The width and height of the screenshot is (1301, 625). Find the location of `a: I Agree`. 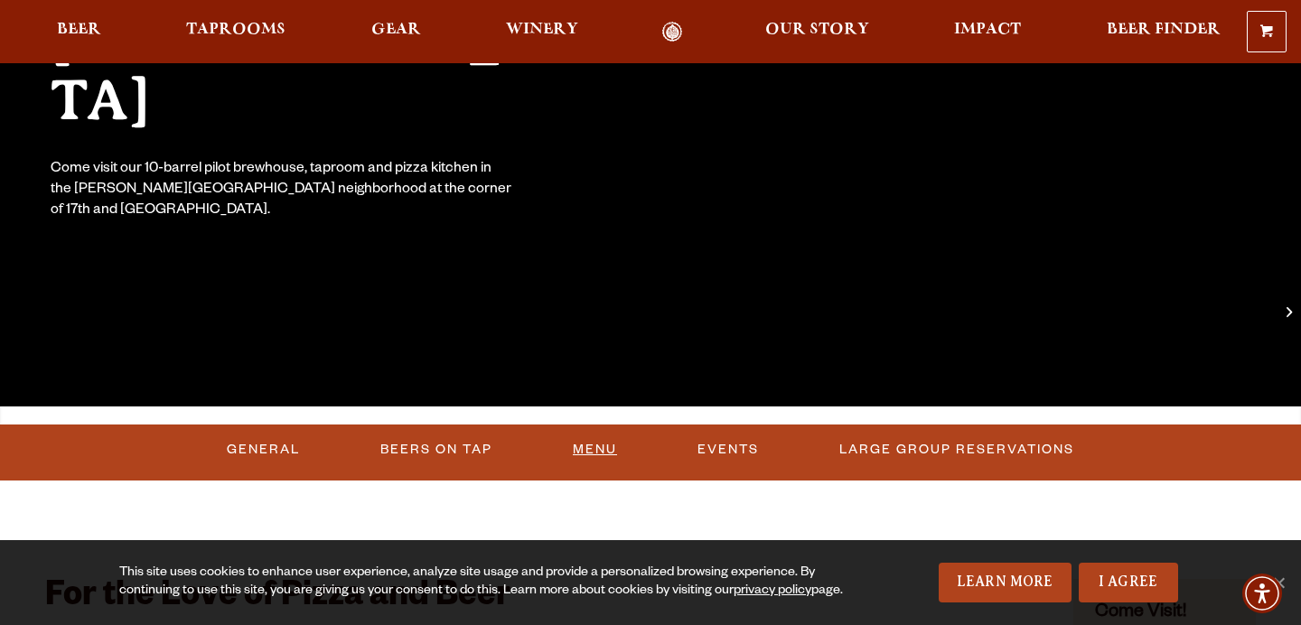

a: I Agree is located at coordinates (1129, 583).